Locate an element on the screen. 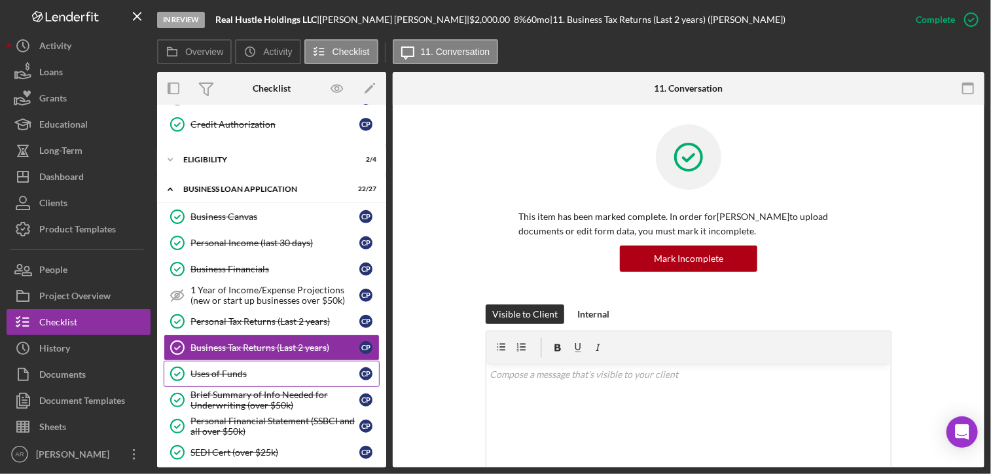 The image size is (991, 474). a: Long-Term is located at coordinates (79, 150).